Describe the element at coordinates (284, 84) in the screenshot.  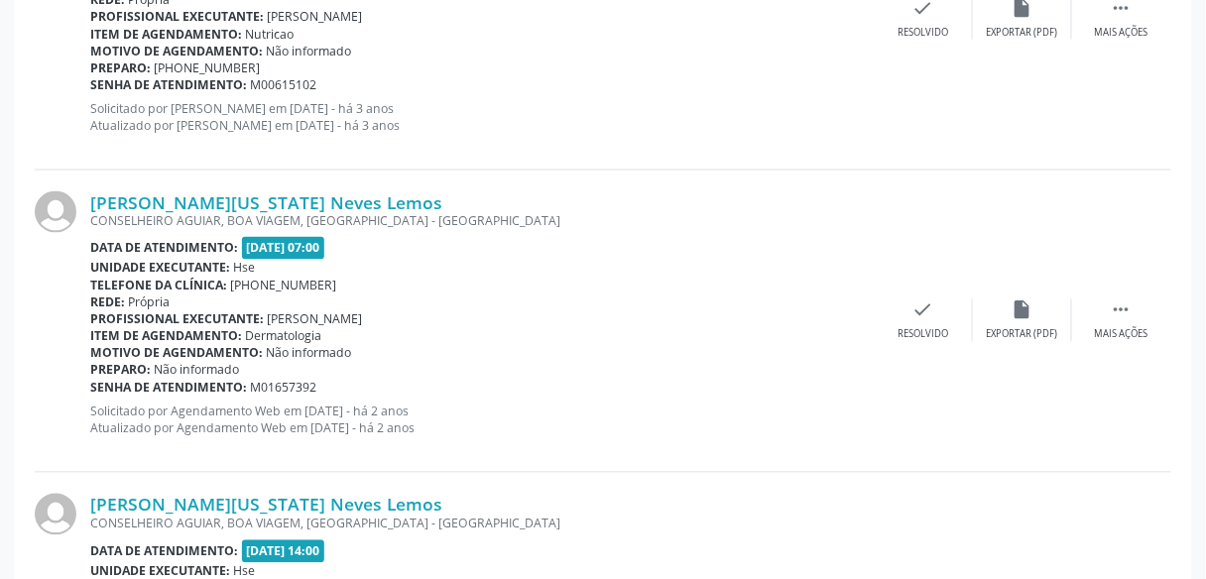
I see `span: M00615102` at that location.